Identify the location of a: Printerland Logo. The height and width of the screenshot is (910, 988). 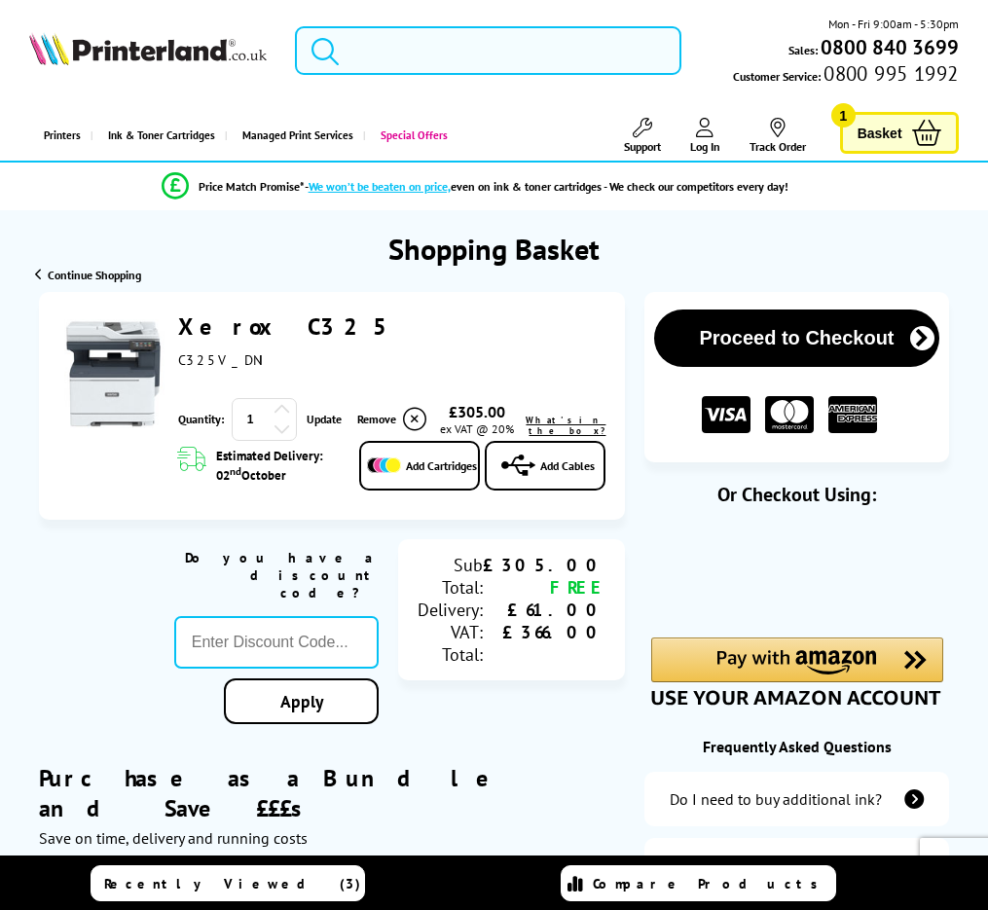
(147, 51).